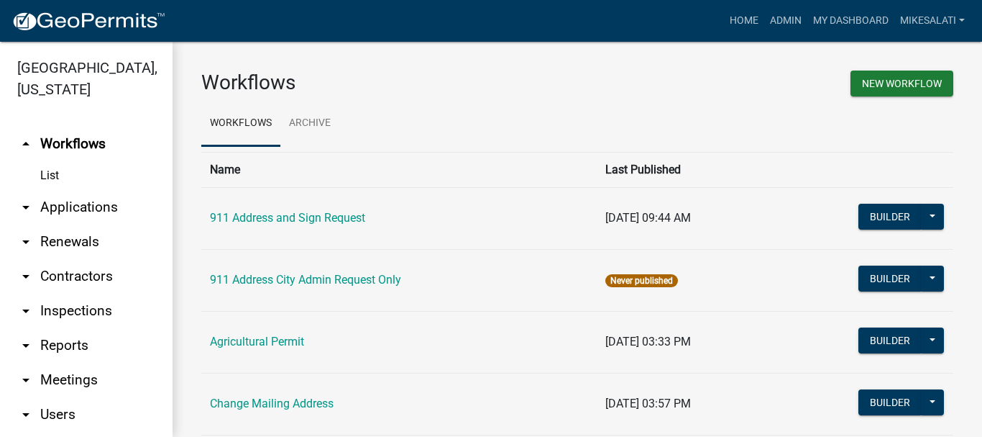 The height and width of the screenshot is (437, 982). What do you see at coordinates (306, 279) in the screenshot?
I see `a: 911 Address City Admin Request Only` at bounding box center [306, 279].